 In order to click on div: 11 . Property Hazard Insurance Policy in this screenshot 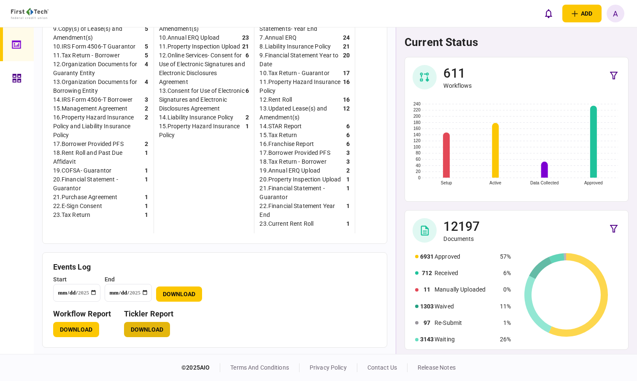, I will do `click(301, 86)`.